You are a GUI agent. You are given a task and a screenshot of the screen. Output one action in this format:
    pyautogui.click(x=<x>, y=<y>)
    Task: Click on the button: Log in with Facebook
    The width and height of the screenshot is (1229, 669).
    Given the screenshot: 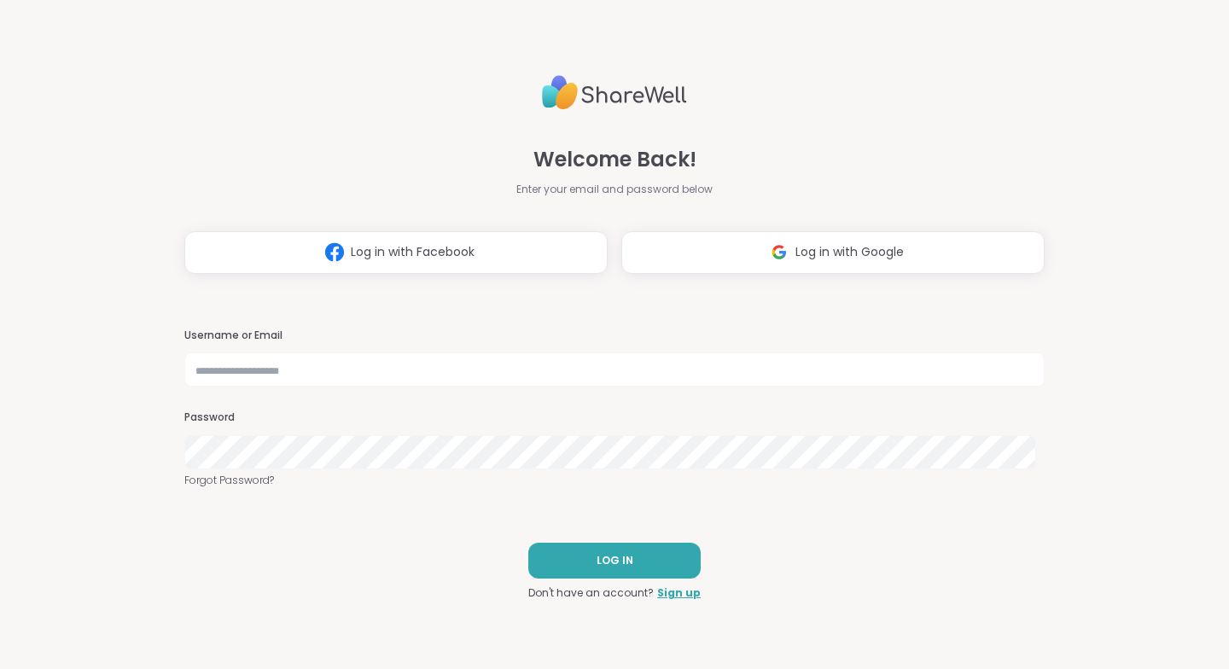 What is the action you would take?
    pyautogui.click(x=396, y=253)
    